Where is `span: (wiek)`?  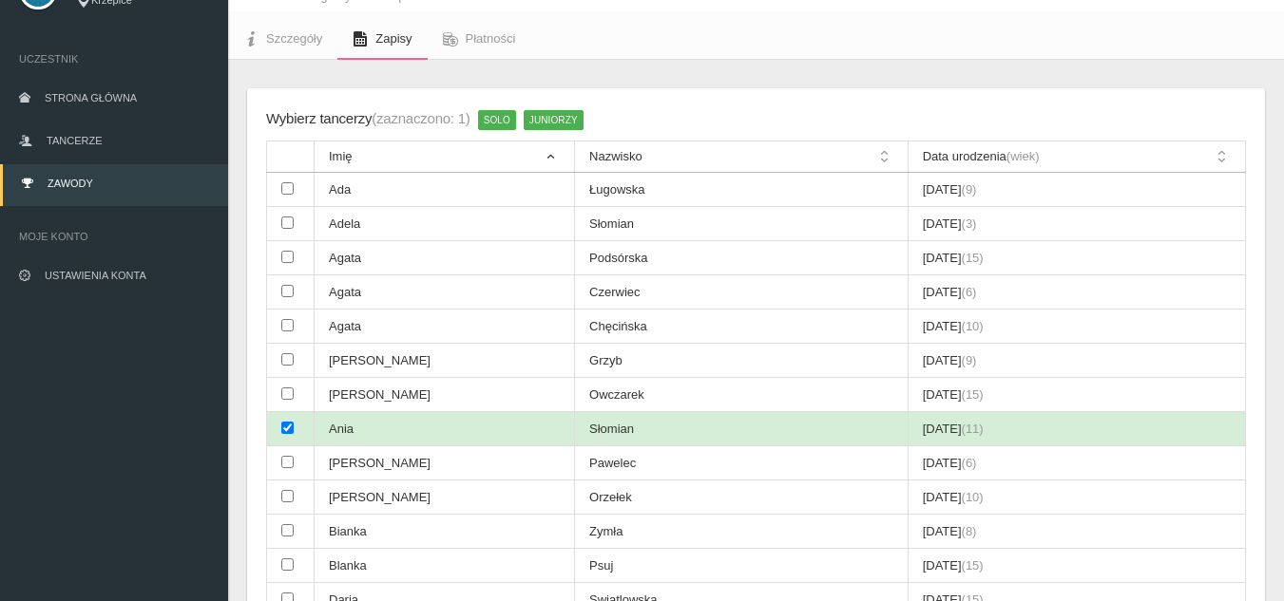
span: (wiek) is located at coordinates (1022, 156).